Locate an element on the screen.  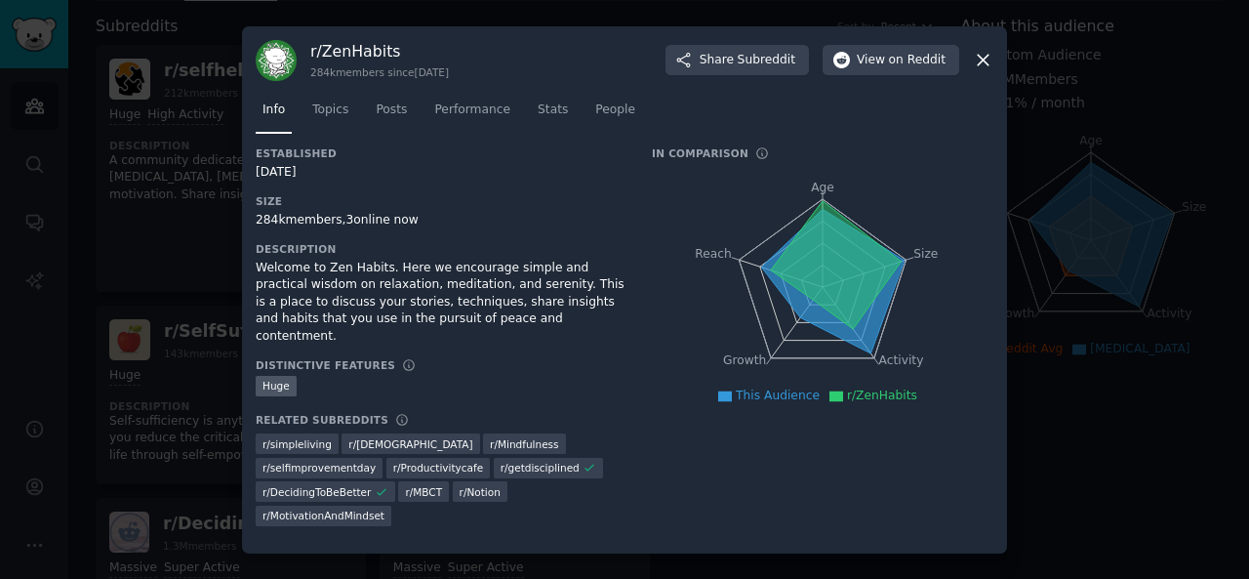
a: Performance is located at coordinates (472, 114).